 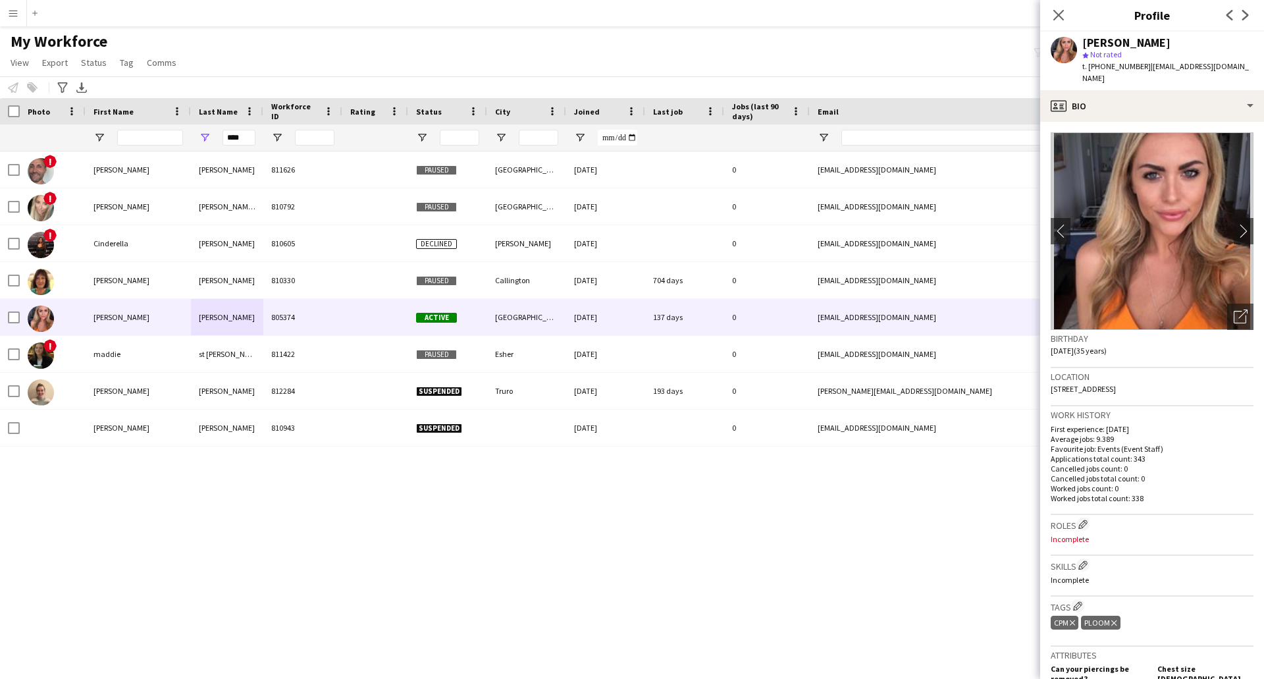 I want to click on span: Export, so click(x=55, y=63).